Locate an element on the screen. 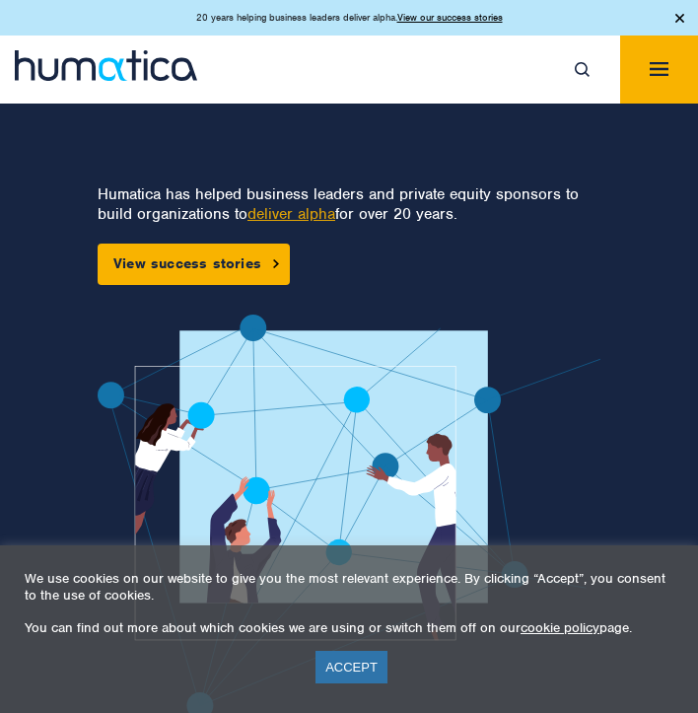  a: ACCEPT is located at coordinates (351, 667).